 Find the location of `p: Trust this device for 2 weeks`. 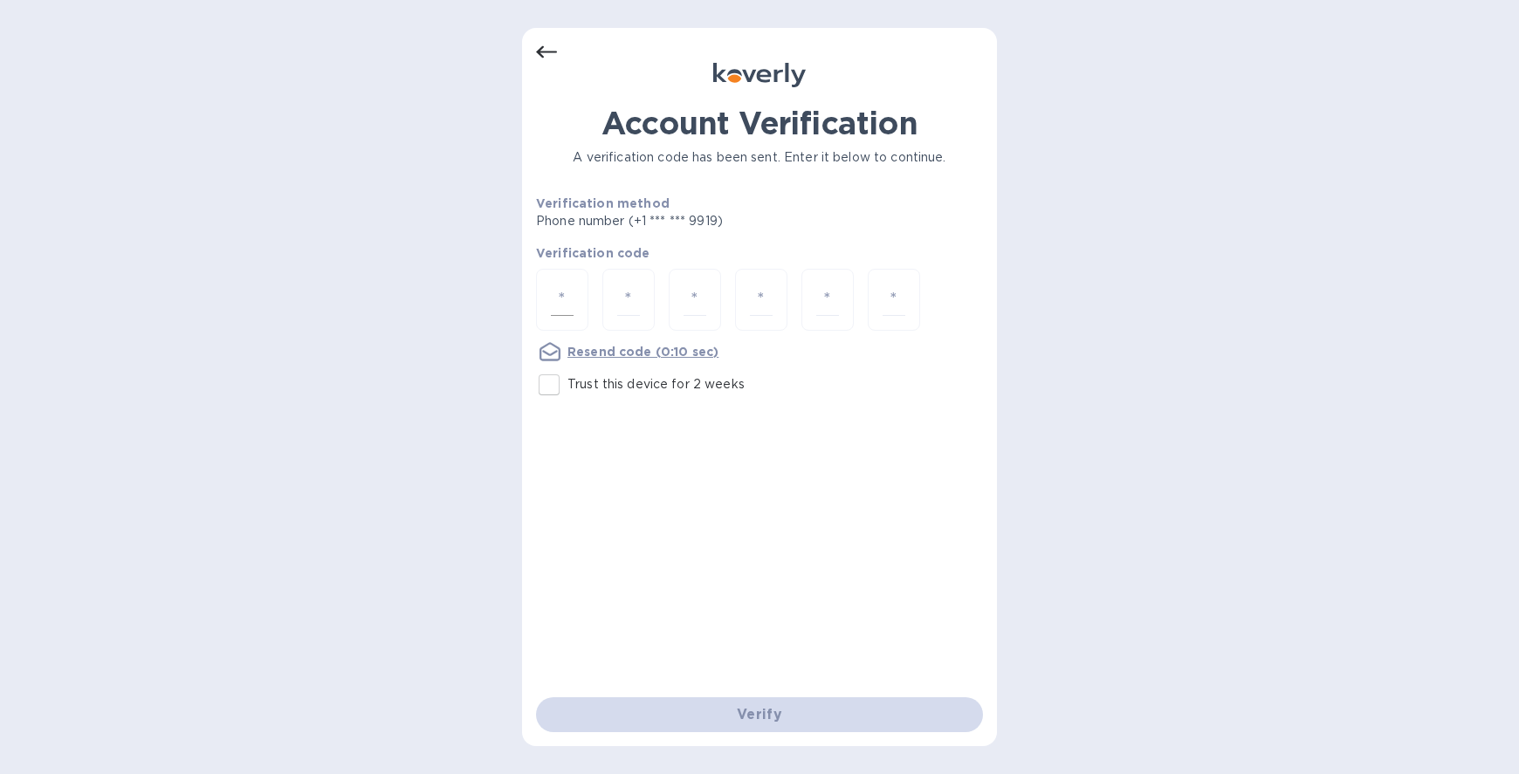

p: Trust this device for 2 weeks is located at coordinates (655, 384).